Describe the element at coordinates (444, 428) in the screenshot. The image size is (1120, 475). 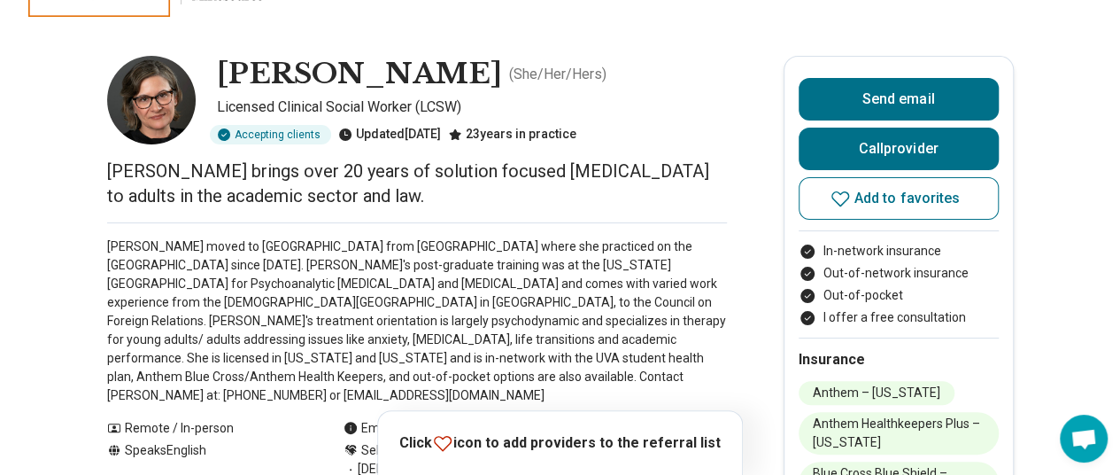
I see `div: Emergency number not available` at that location.